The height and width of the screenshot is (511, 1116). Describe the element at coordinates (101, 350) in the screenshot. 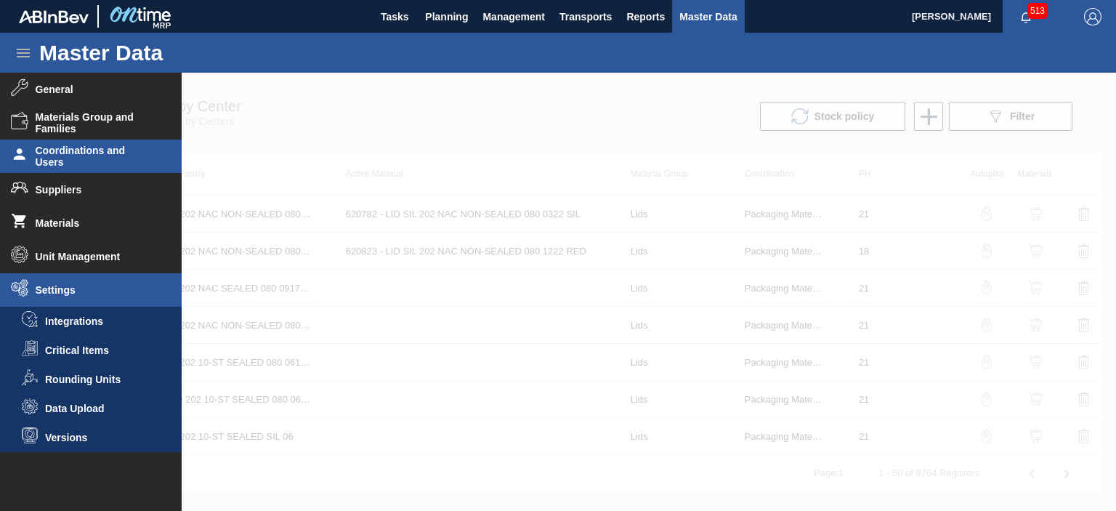

I see `span: Critical Items` at that location.